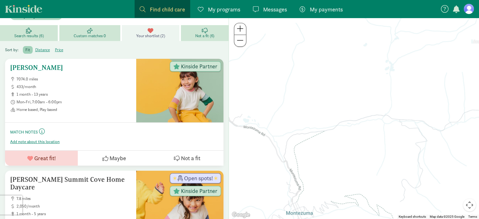 This screenshot has width=479, height=219. Describe the element at coordinates (114, 158) in the screenshot. I see `button: Maybe` at that location.